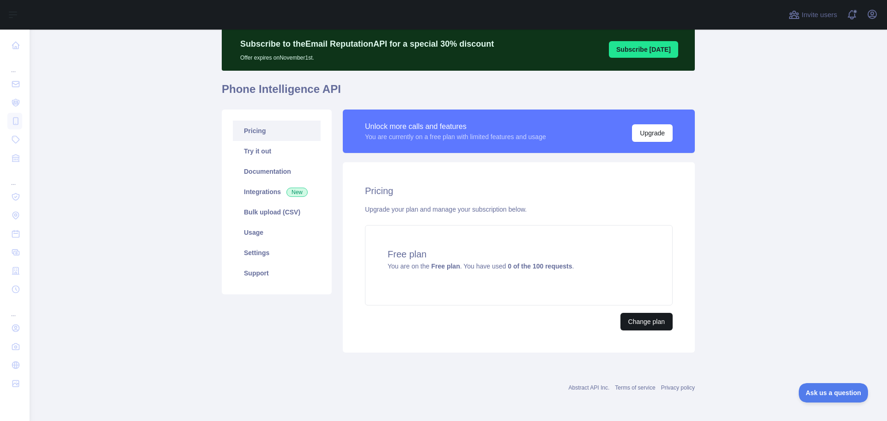 This screenshot has height=421, width=887. Describe the element at coordinates (277, 131) in the screenshot. I see `a: Pricing` at that location.